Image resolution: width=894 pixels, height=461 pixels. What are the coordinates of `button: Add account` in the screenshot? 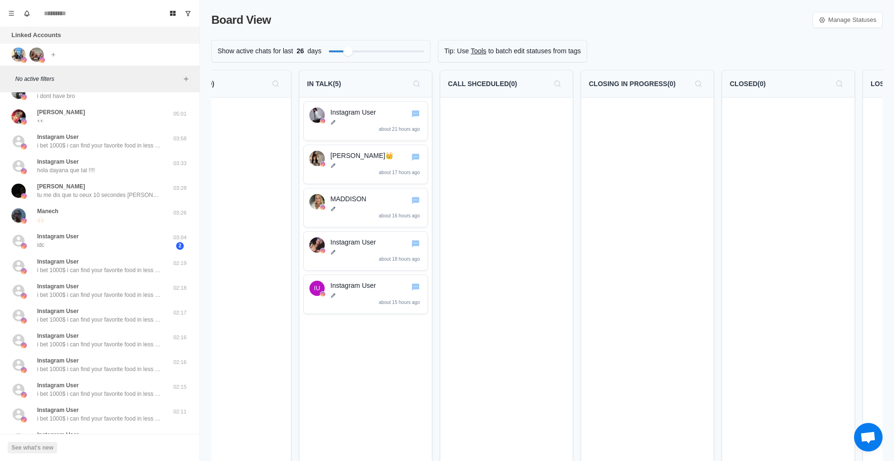 It's located at (53, 55).